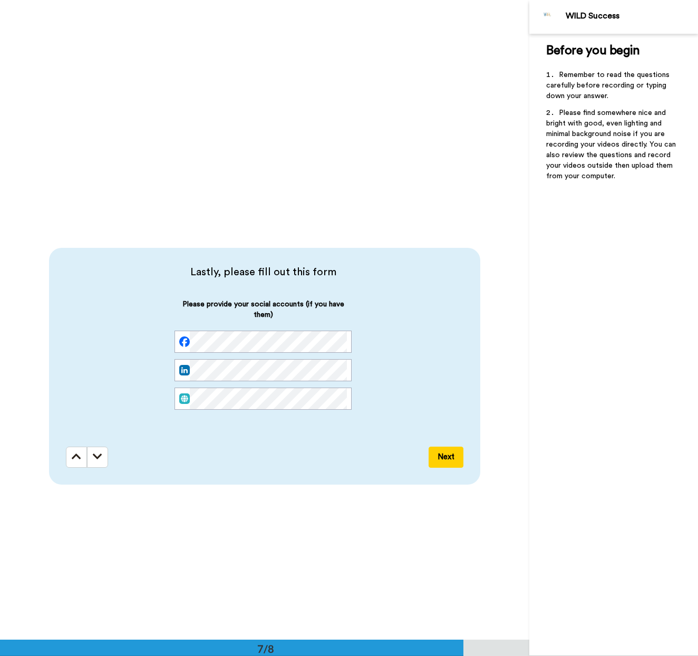 The height and width of the screenshot is (656, 698). I want to click on img: facebook.svg, so click(185, 342).